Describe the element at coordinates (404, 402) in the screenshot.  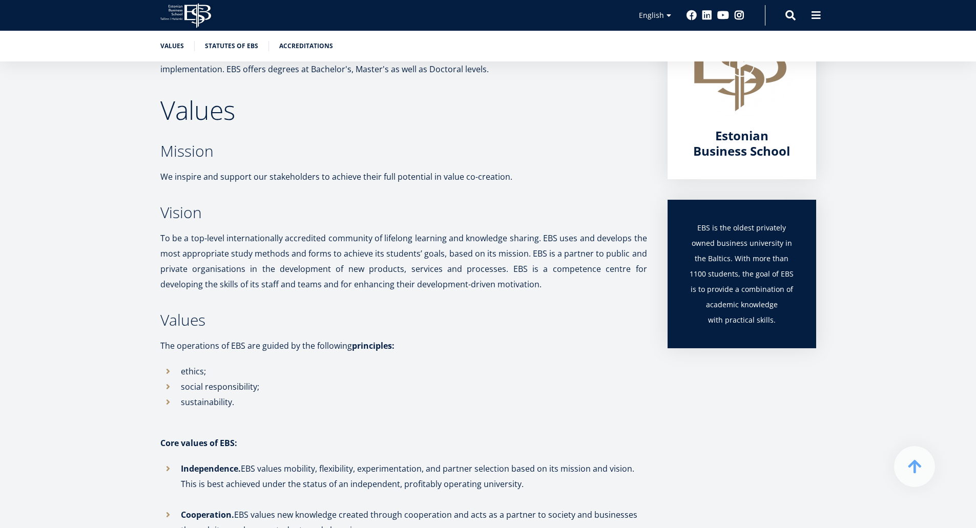
I see `li: sustainability.` at that location.